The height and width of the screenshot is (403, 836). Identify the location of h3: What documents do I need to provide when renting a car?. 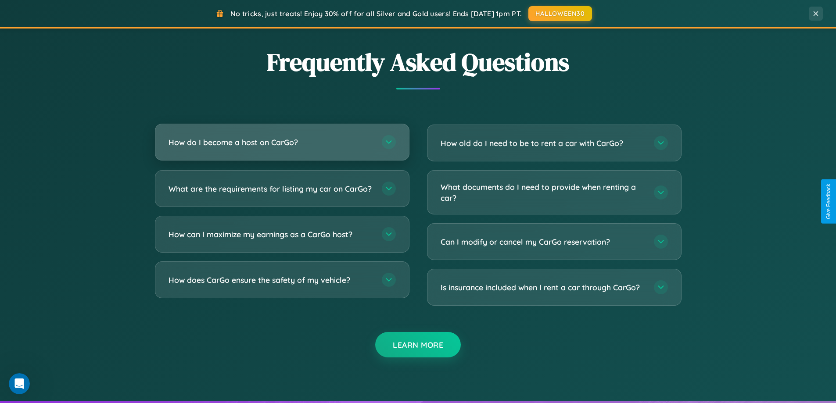
(543, 192).